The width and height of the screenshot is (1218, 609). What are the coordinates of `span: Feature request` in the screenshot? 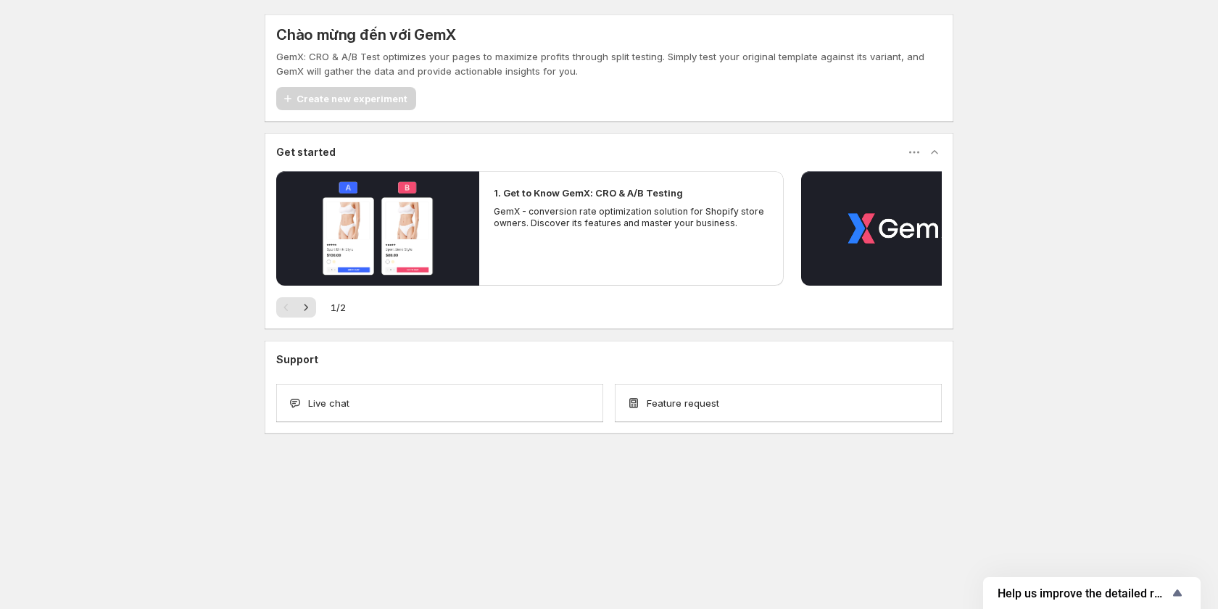 It's located at (683, 403).